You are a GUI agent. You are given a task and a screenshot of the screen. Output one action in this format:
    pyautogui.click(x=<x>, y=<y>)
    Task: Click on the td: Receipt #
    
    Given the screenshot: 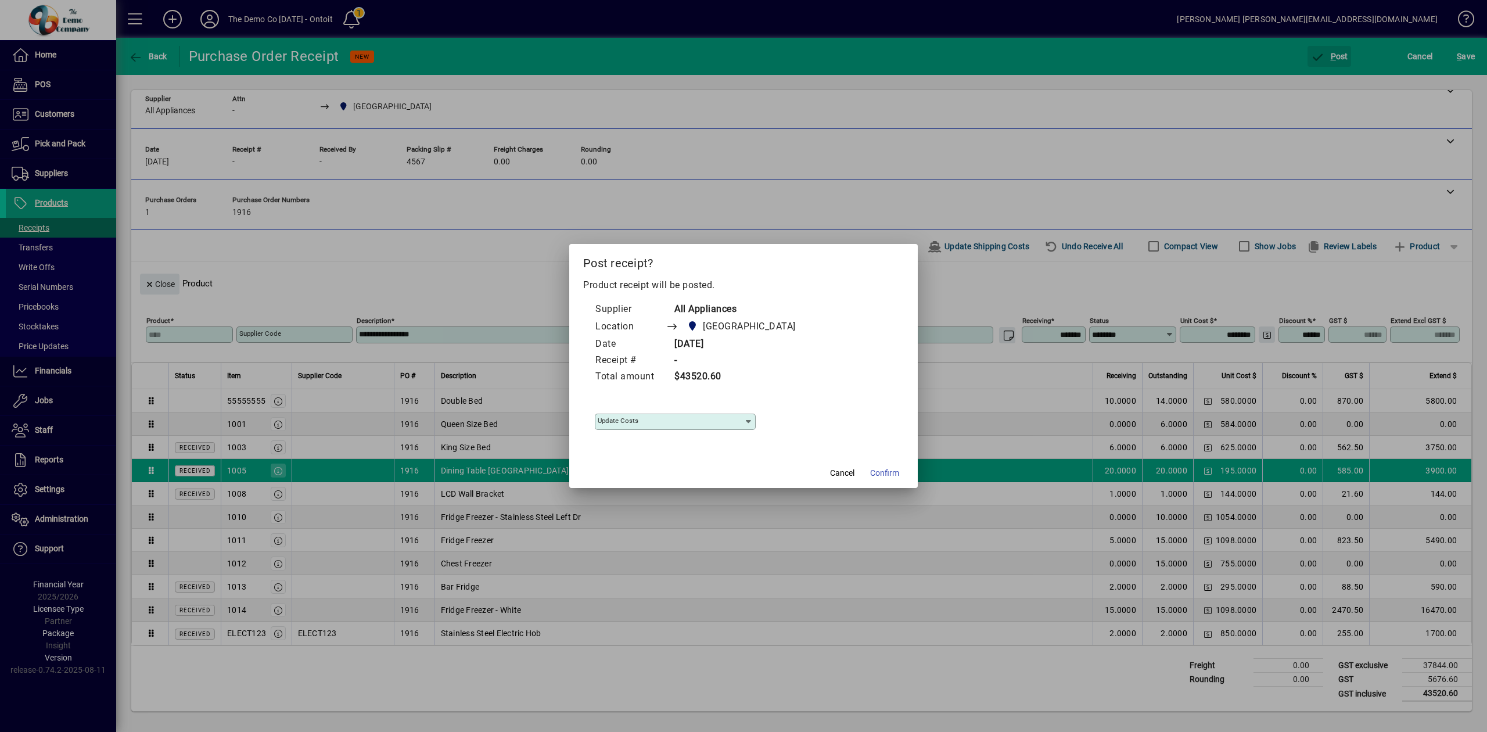 What is the action you would take?
    pyautogui.click(x=630, y=361)
    